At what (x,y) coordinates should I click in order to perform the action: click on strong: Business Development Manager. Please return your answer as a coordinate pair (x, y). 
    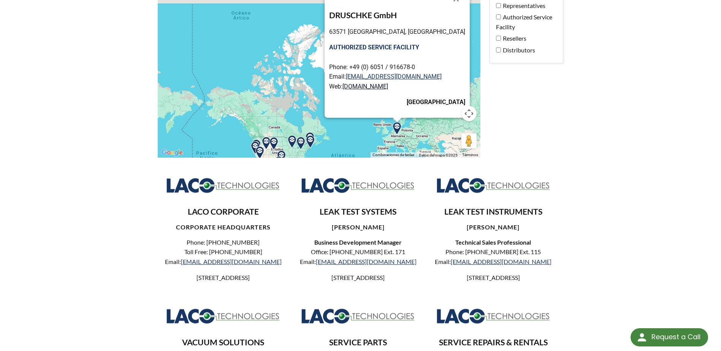
    Looking at the image, I should click on (358, 242).